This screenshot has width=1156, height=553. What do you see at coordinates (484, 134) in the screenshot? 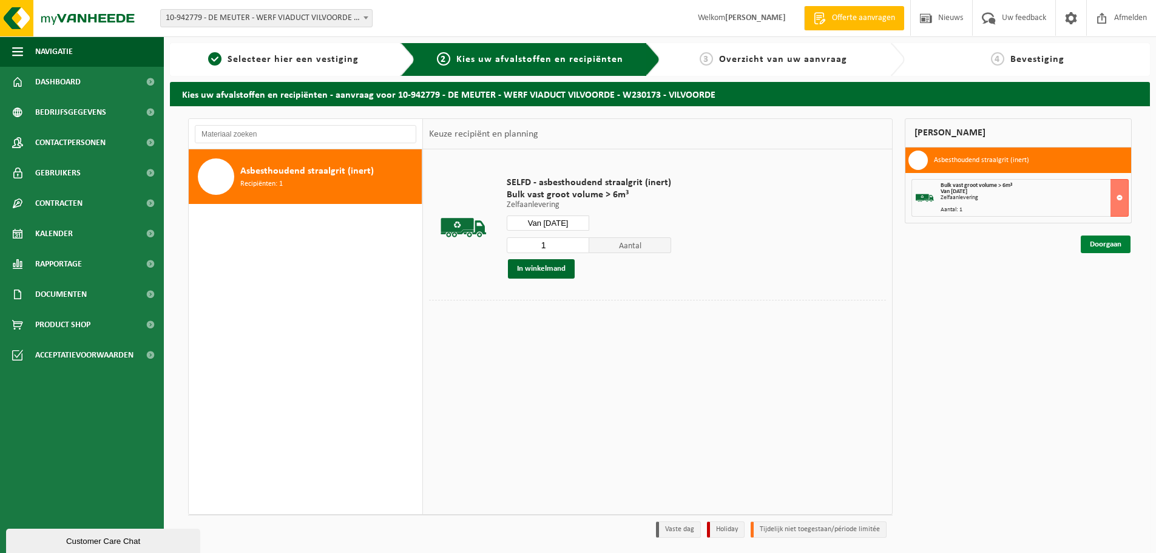
I see `div: Keuze recipiënt en planning` at bounding box center [484, 134].